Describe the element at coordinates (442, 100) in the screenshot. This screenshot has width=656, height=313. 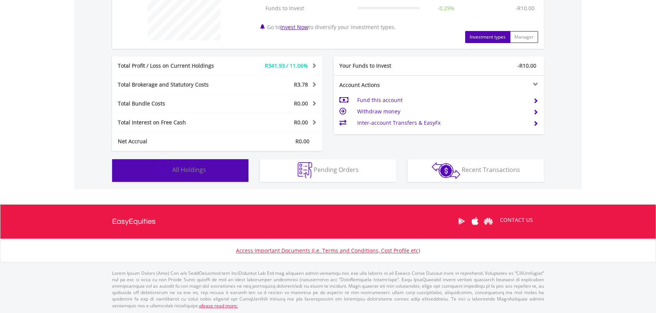
I see `td: Fund this account` at that location.